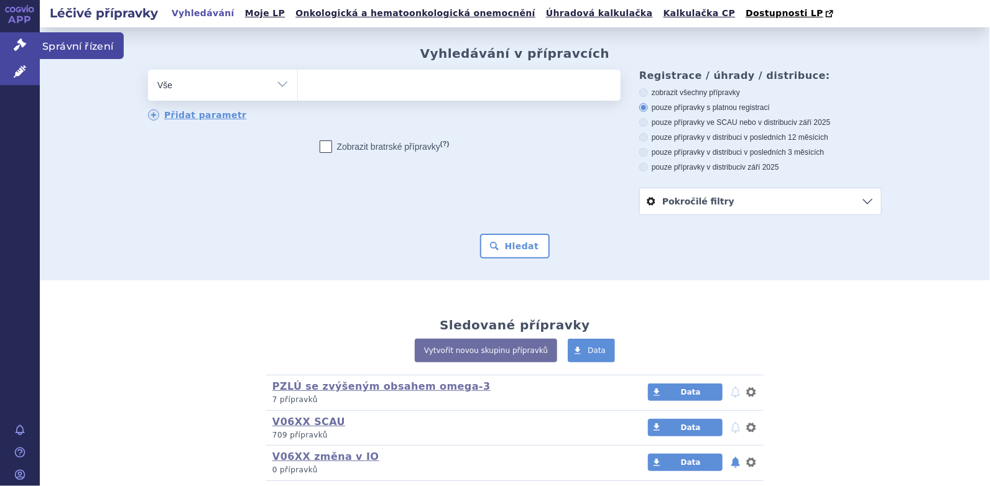 The width and height of the screenshot is (990, 486). What do you see at coordinates (699, 13) in the screenshot?
I see `a: Kalkulačka CP` at bounding box center [699, 13].